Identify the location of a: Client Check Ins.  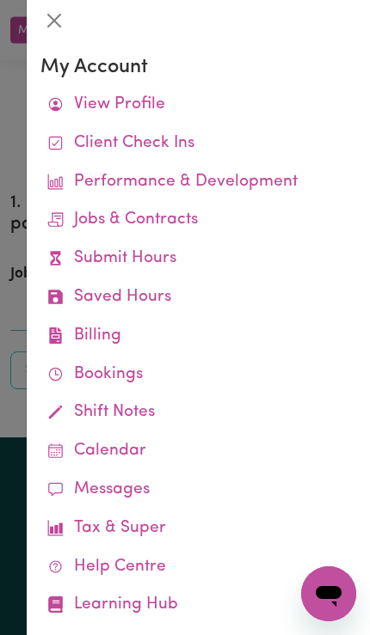
(198, 144).